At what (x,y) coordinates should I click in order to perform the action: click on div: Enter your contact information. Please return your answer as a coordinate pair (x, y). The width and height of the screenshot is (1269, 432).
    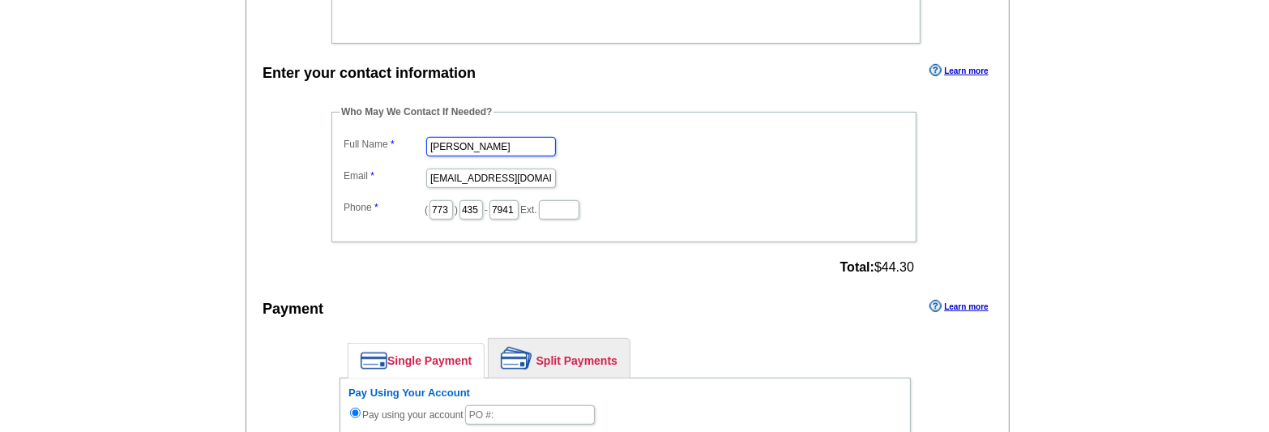
    Looking at the image, I should click on (369, 73).